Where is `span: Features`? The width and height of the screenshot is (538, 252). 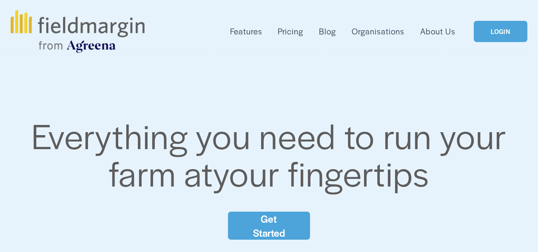 span: Features is located at coordinates (246, 31).